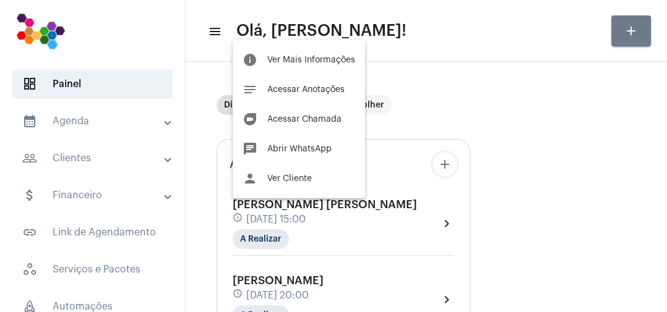 The image size is (667, 312). I want to click on span: Acessar Chamada, so click(304, 119).